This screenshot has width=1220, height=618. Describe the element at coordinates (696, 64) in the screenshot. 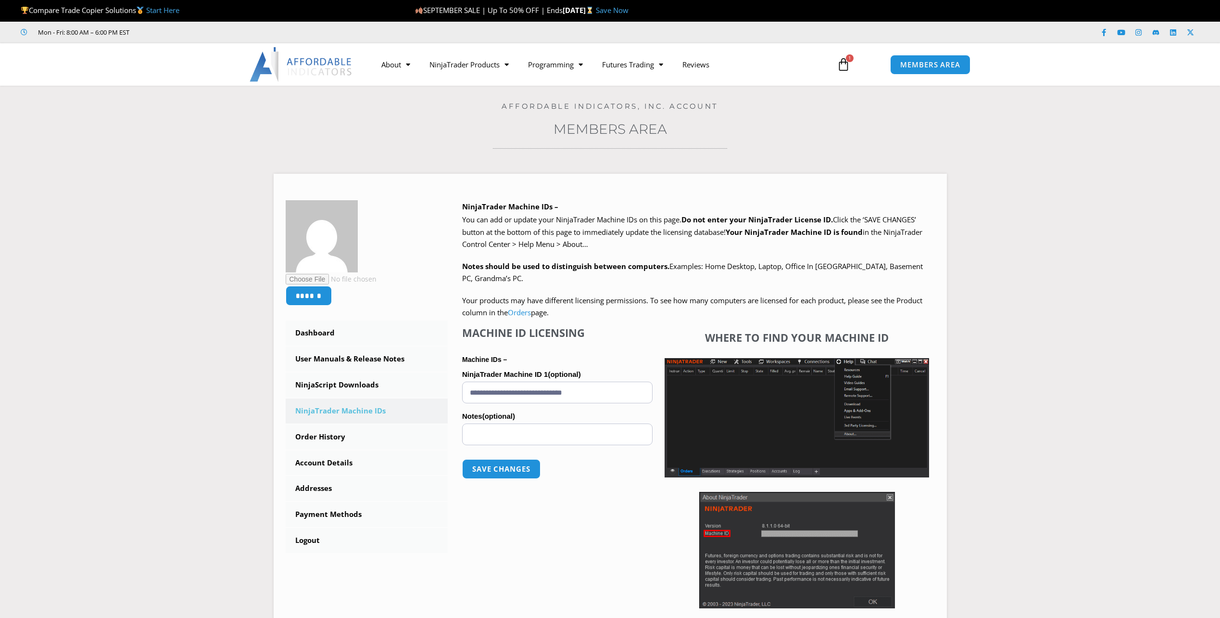

I see `a: Reviews` at that location.